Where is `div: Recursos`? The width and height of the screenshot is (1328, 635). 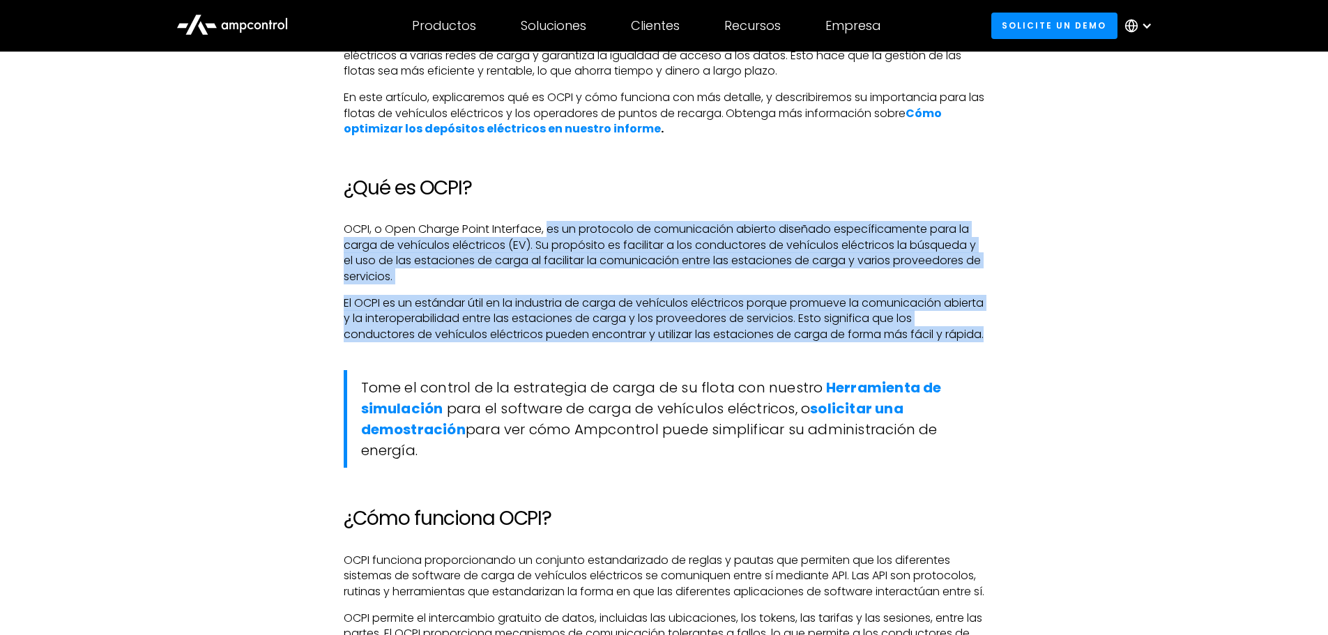
div: Recursos is located at coordinates (752, 26).